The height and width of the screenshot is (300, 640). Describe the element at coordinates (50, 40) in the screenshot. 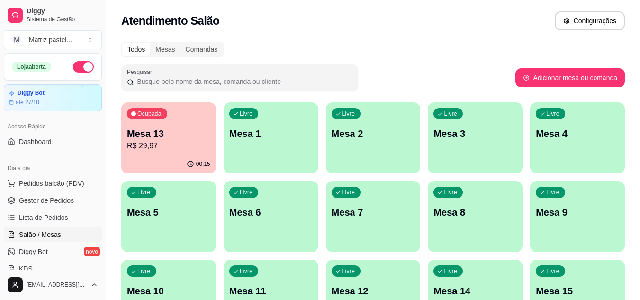

I see `div: Matriz pastel ...` at that location.